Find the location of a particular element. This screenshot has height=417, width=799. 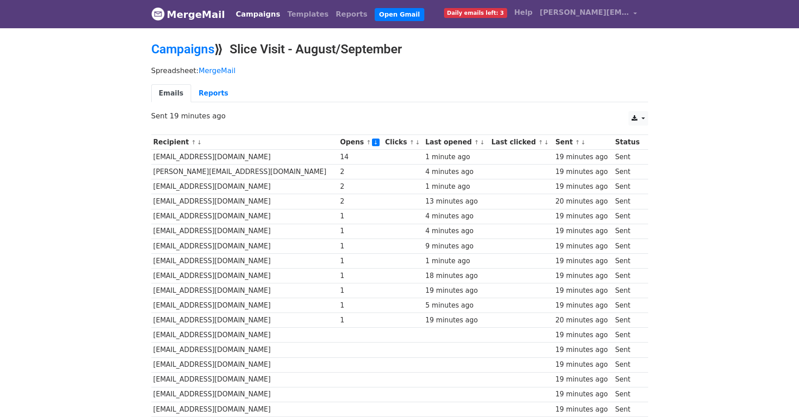

div: 18 minutes ago is located at coordinates (456, 275).